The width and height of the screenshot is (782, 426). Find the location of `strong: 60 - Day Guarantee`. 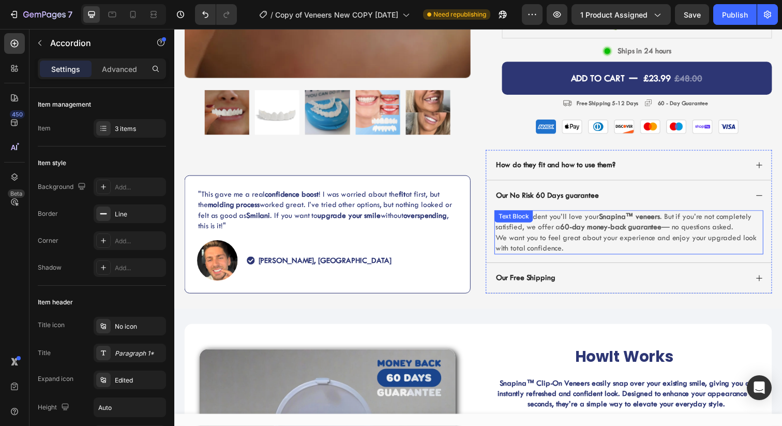

strong: 60 - Day Guarantee is located at coordinates (519, 75).